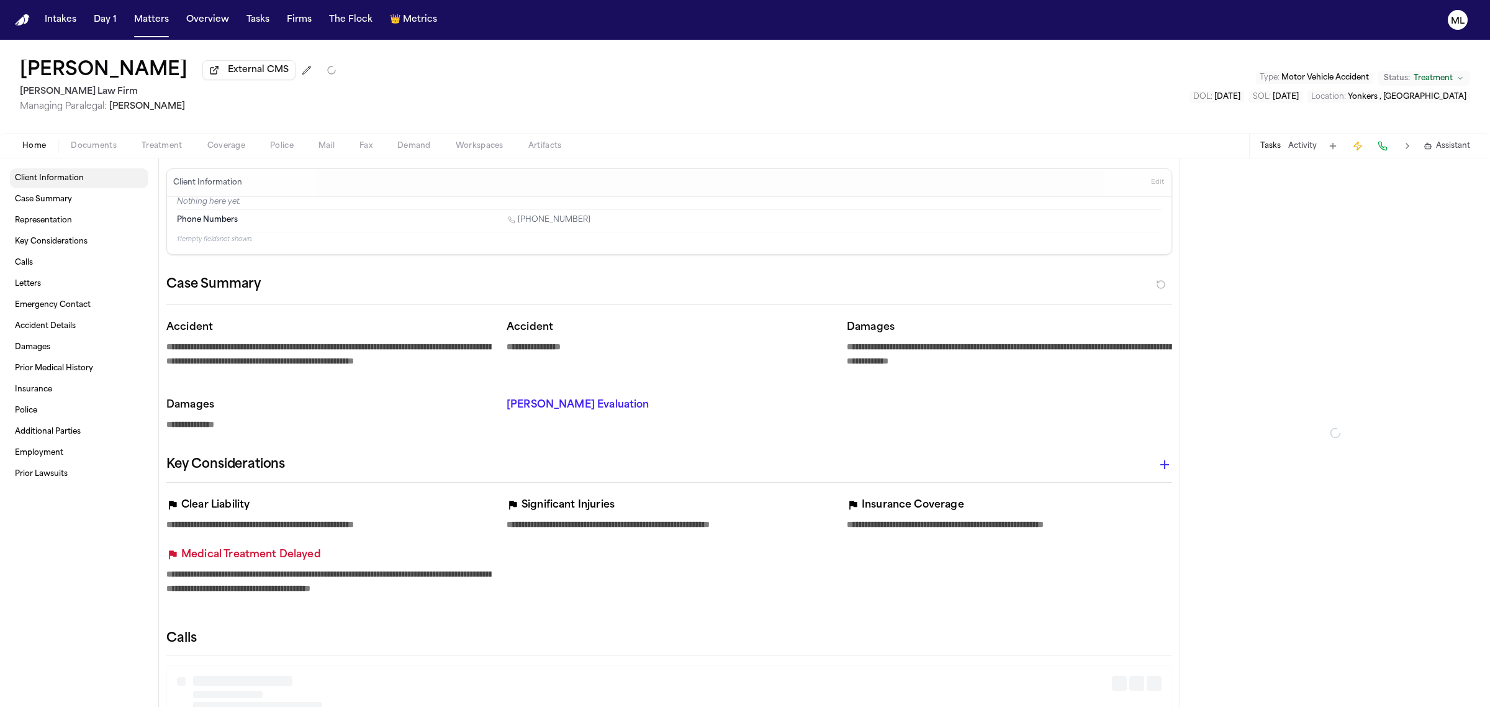 This screenshot has width=1490, height=707. Describe the element at coordinates (1276, 97) in the screenshot. I see `button: Edit SOL: 2028-06-17` at that location.